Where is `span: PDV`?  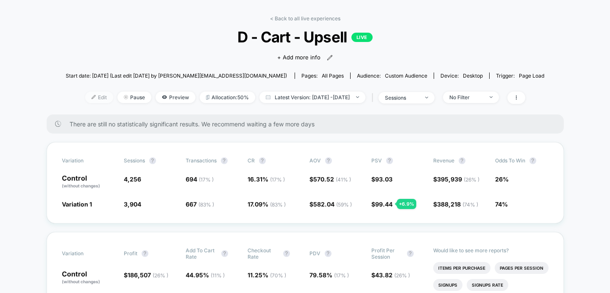 span: PDV is located at coordinates (315, 253).